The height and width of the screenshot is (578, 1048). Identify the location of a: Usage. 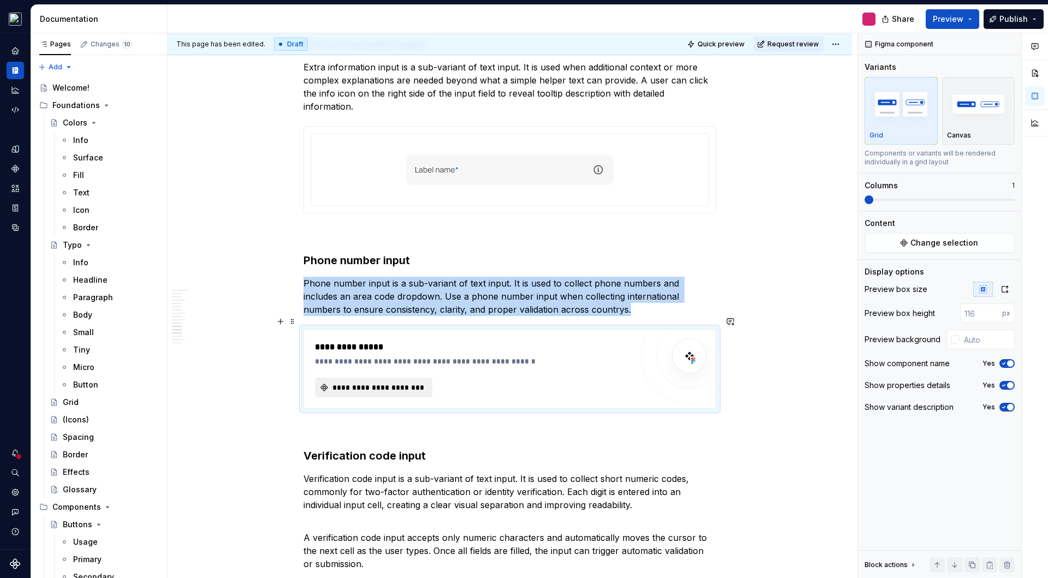
(109, 542).